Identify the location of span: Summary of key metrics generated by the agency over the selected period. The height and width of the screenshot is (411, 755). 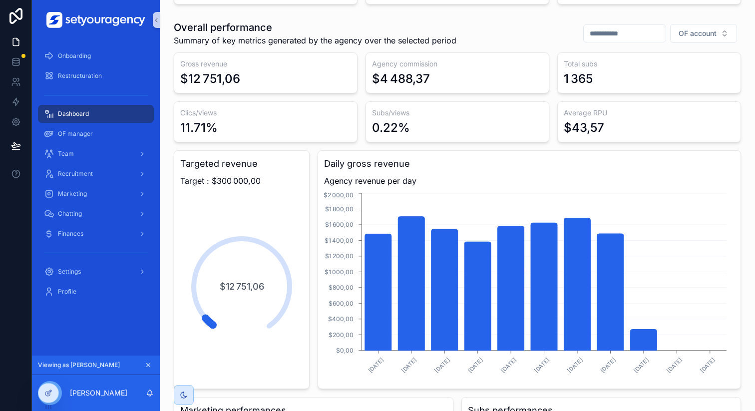
(315, 40).